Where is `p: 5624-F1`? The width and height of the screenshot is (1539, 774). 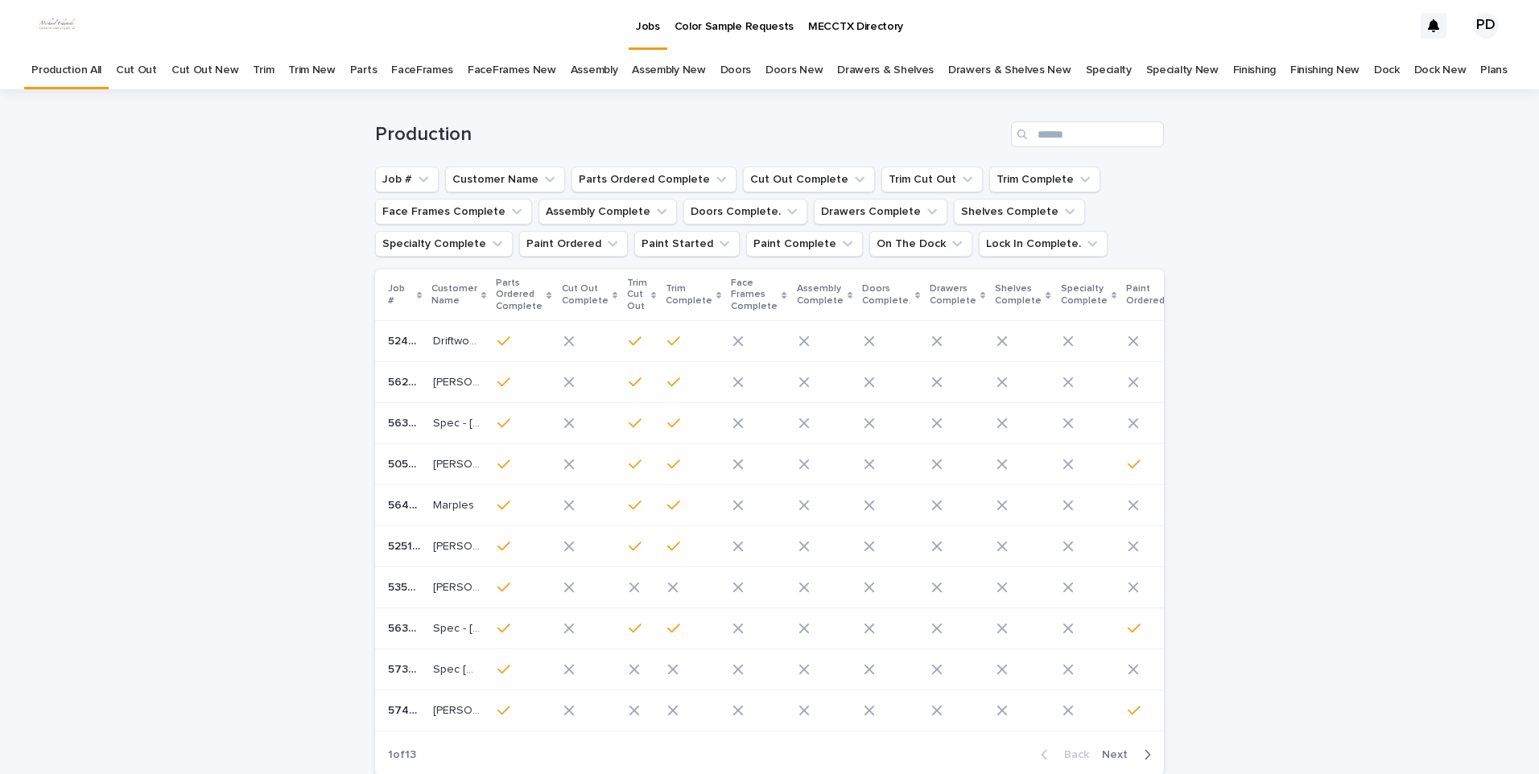 p: 5624-F1 is located at coordinates (406, 381).